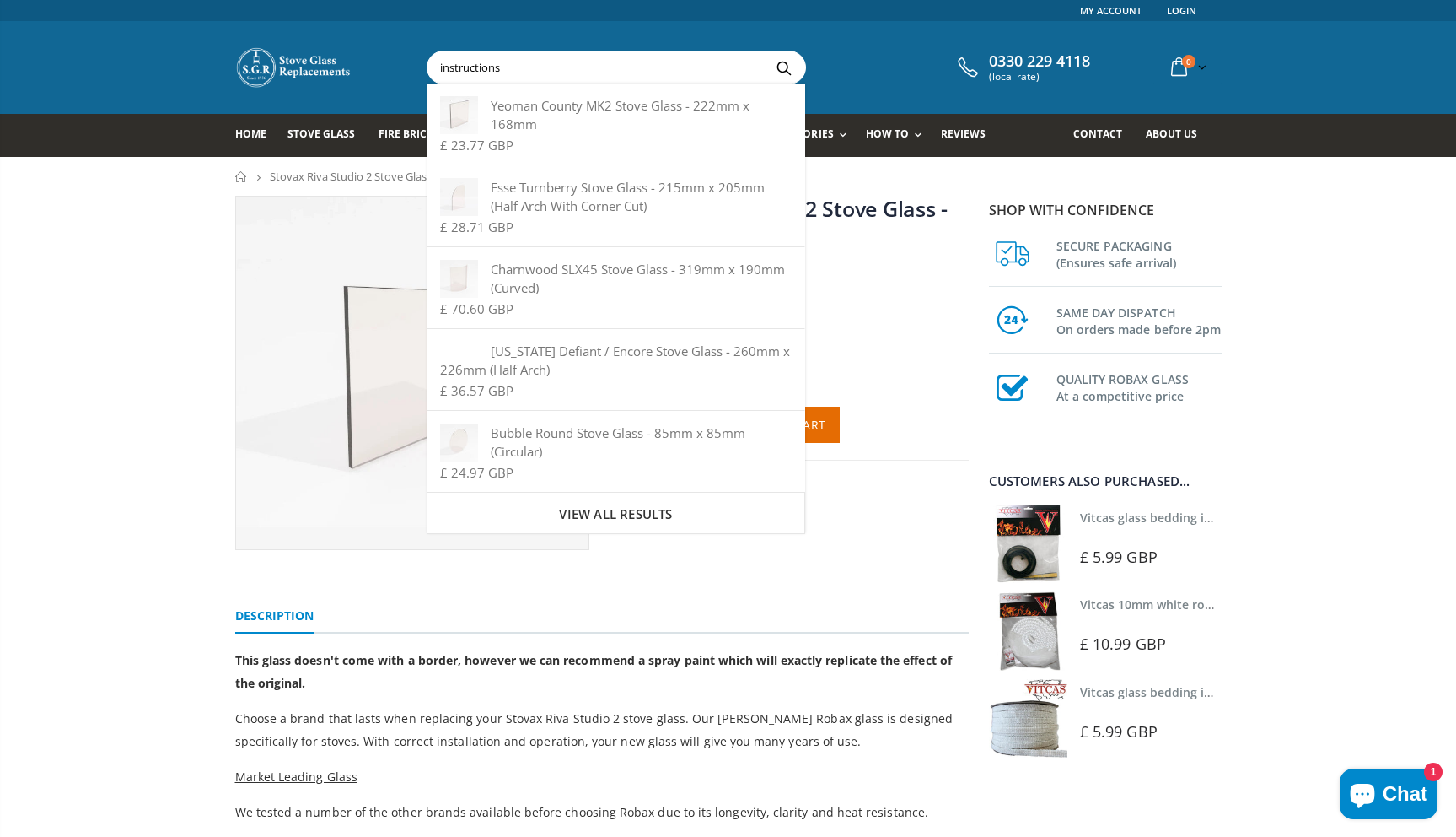  I want to click on h3: QUALITY ROBAX GLASS At a competitive price, so click(1139, 387).